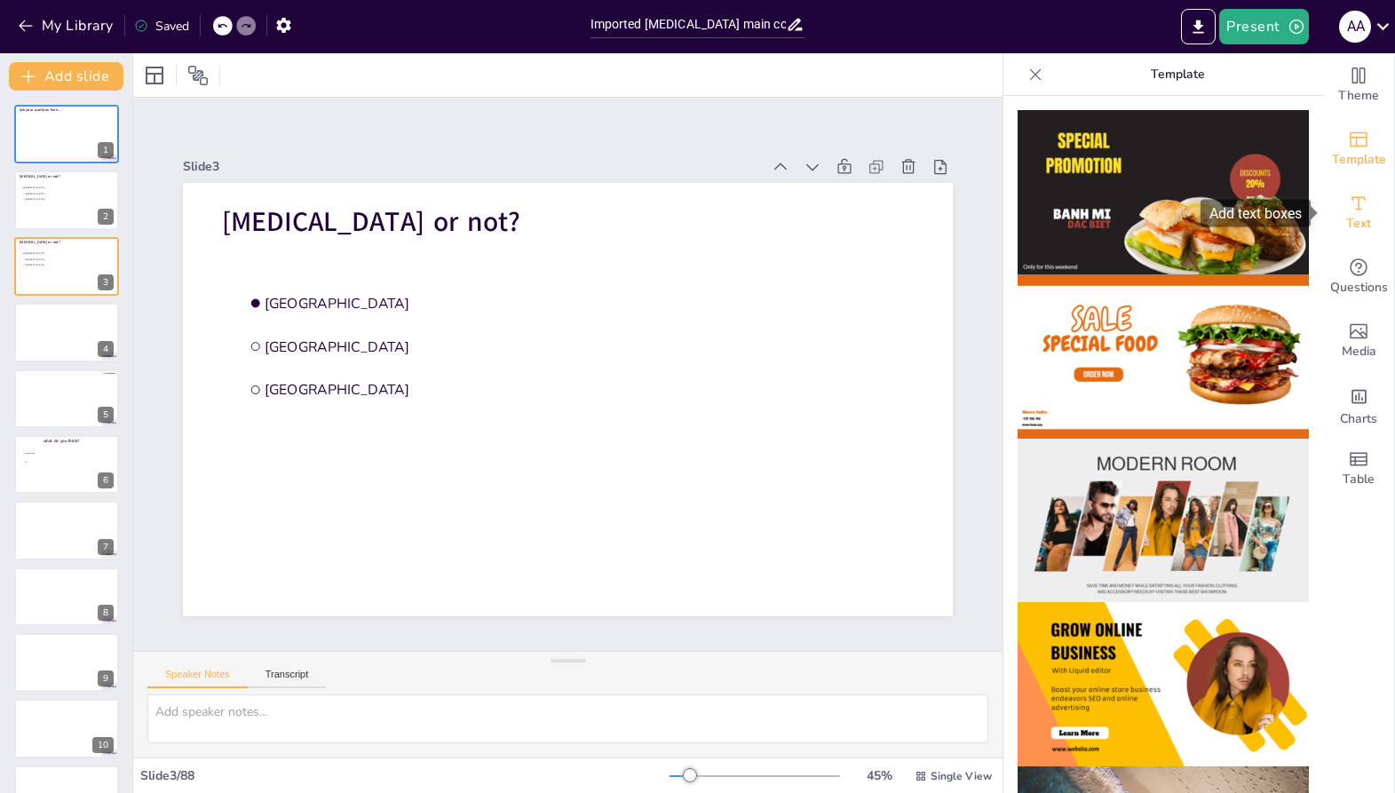 The image size is (1395, 793). Describe the element at coordinates (50, 453) in the screenshot. I see `span: pneunomie` at that location.